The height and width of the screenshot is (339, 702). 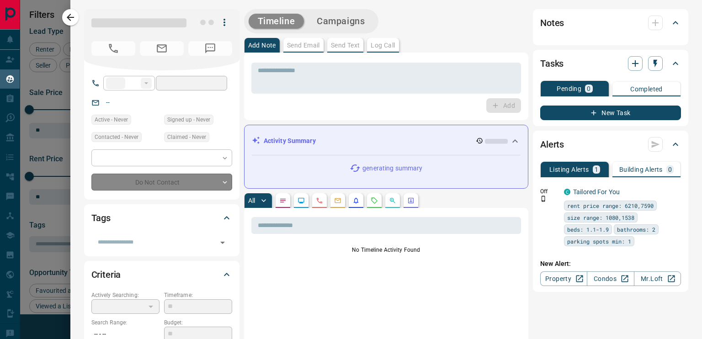 What do you see at coordinates (393, 201) in the screenshot?
I see `svg: Opportunities` at bounding box center [393, 201].